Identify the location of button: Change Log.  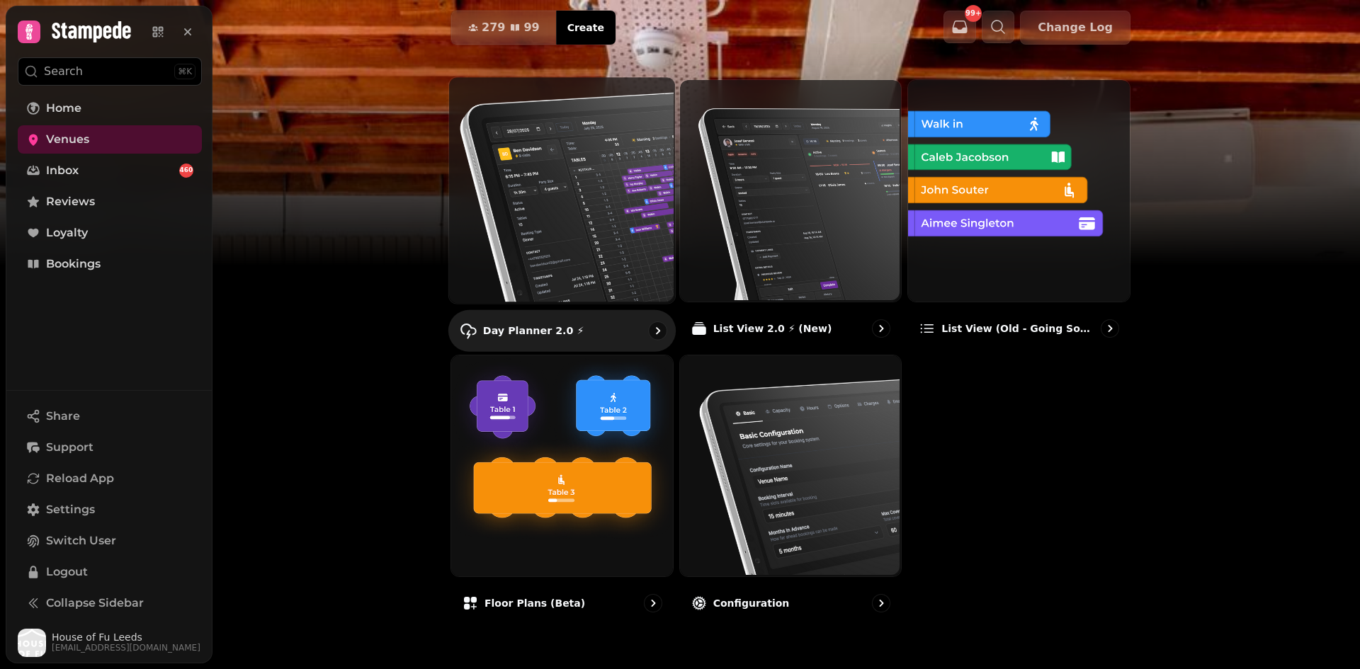
(1075, 28).